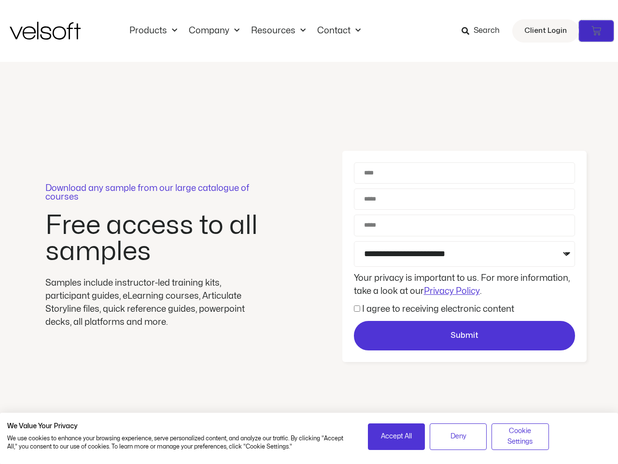 The width and height of the screenshot is (618, 464). Describe the element at coordinates (180, 426) in the screenshot. I see `h2: We Value Your Privacy` at that location.